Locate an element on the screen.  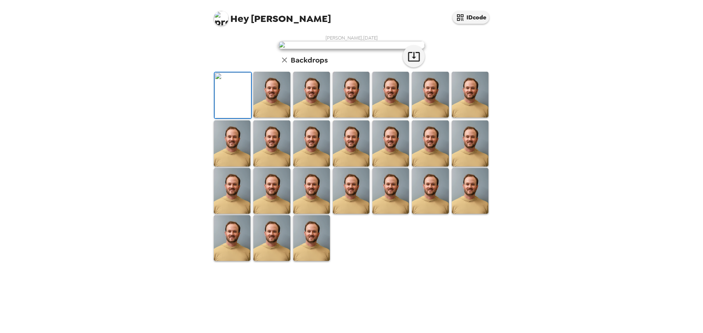
img: Original is located at coordinates (233, 95).